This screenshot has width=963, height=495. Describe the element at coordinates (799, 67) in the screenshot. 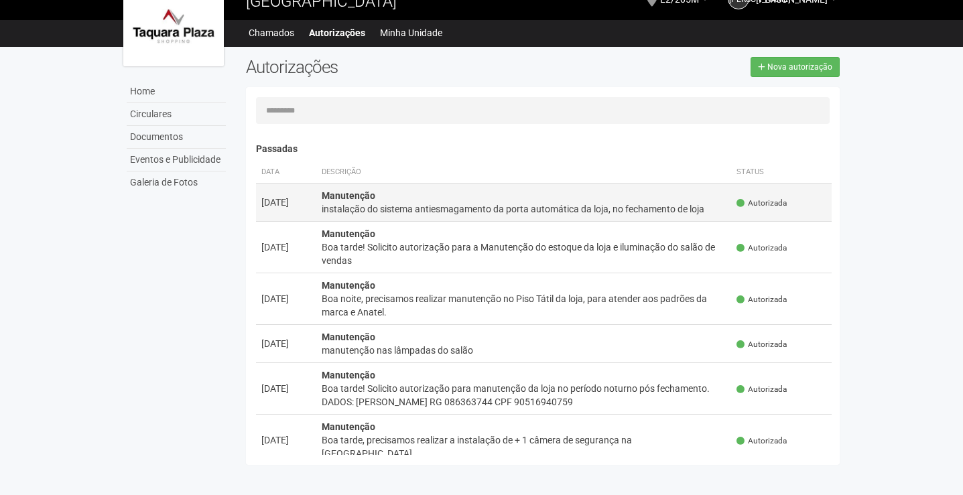

I see `span: Nova autorização` at that location.